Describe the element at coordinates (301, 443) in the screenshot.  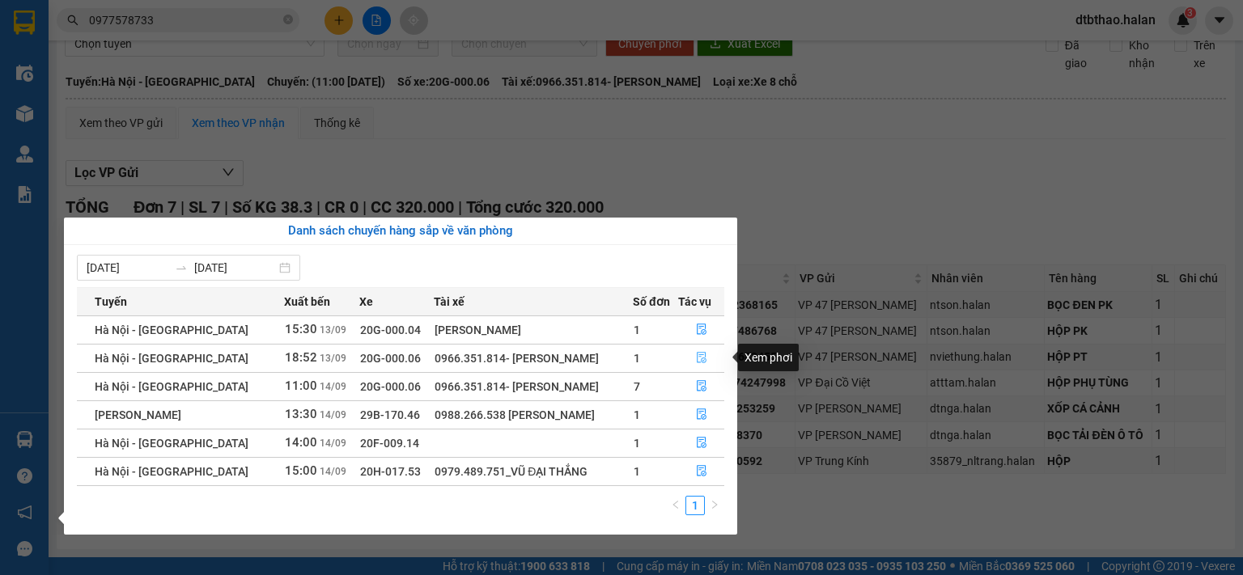
I see `span: 14:00` at that location.